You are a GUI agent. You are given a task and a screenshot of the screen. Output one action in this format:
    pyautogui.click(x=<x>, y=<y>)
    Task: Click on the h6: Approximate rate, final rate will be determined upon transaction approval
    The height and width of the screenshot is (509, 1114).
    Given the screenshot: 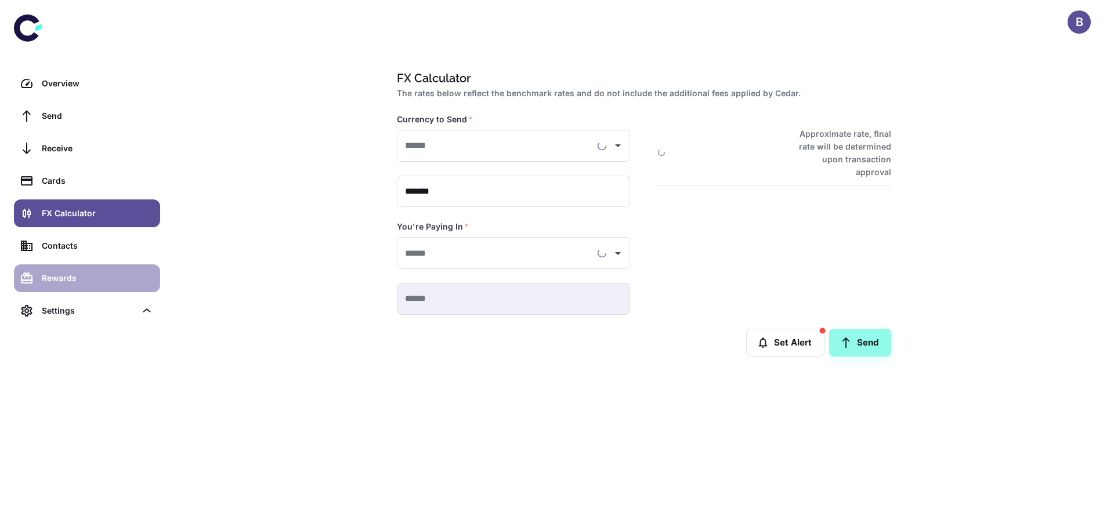 What is the action you would take?
    pyautogui.click(x=838, y=153)
    